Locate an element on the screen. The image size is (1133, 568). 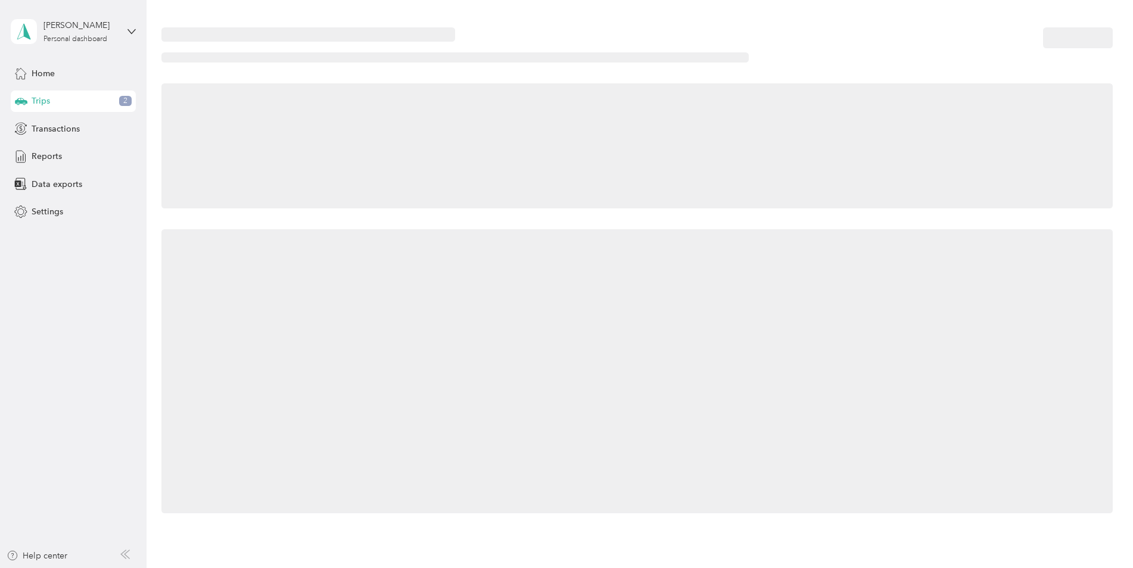
span: Trips is located at coordinates (41, 101).